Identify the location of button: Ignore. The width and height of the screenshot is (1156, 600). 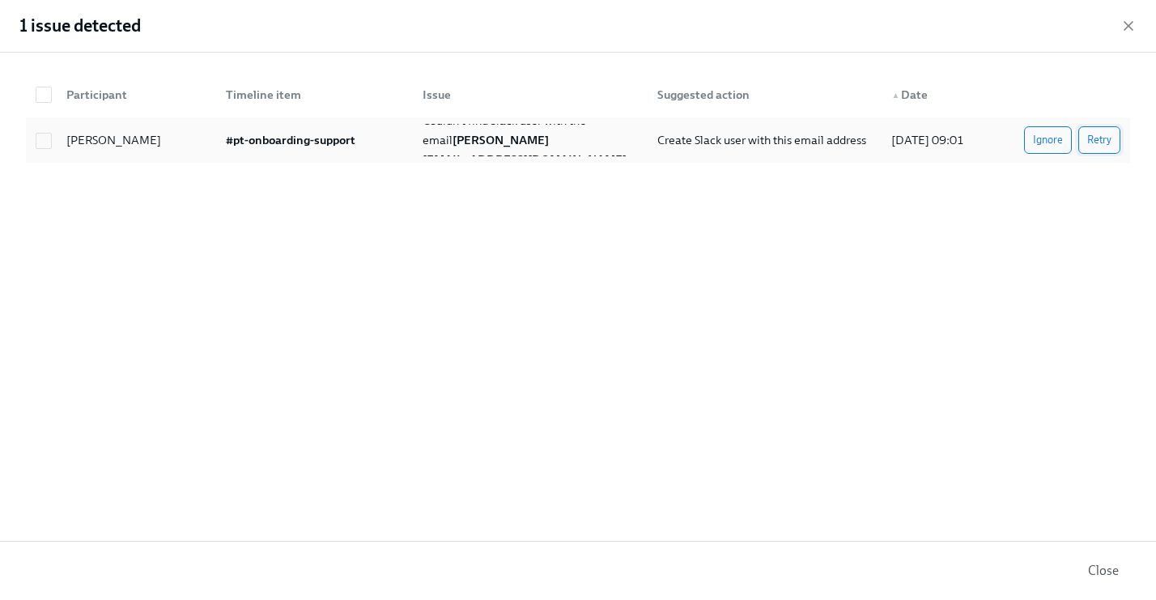
(1047, 140).